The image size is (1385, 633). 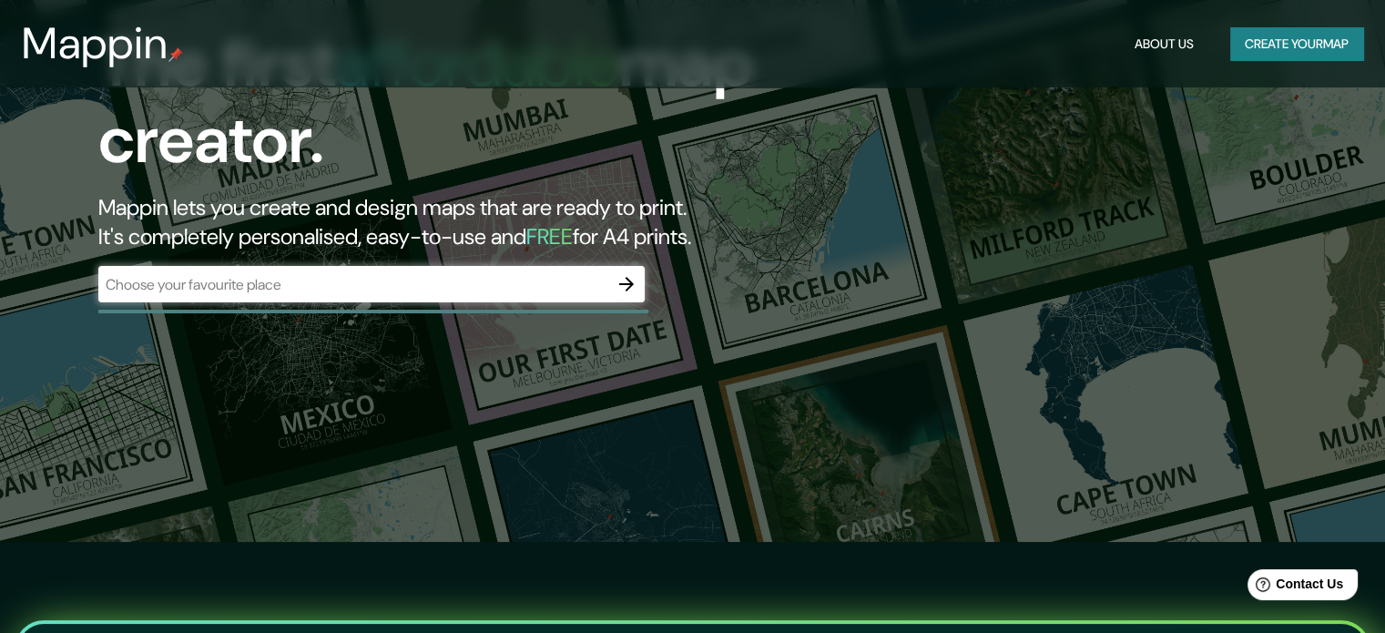 What do you see at coordinates (444, 109) in the screenshot?
I see `h1: The first map creator.` at bounding box center [444, 109].